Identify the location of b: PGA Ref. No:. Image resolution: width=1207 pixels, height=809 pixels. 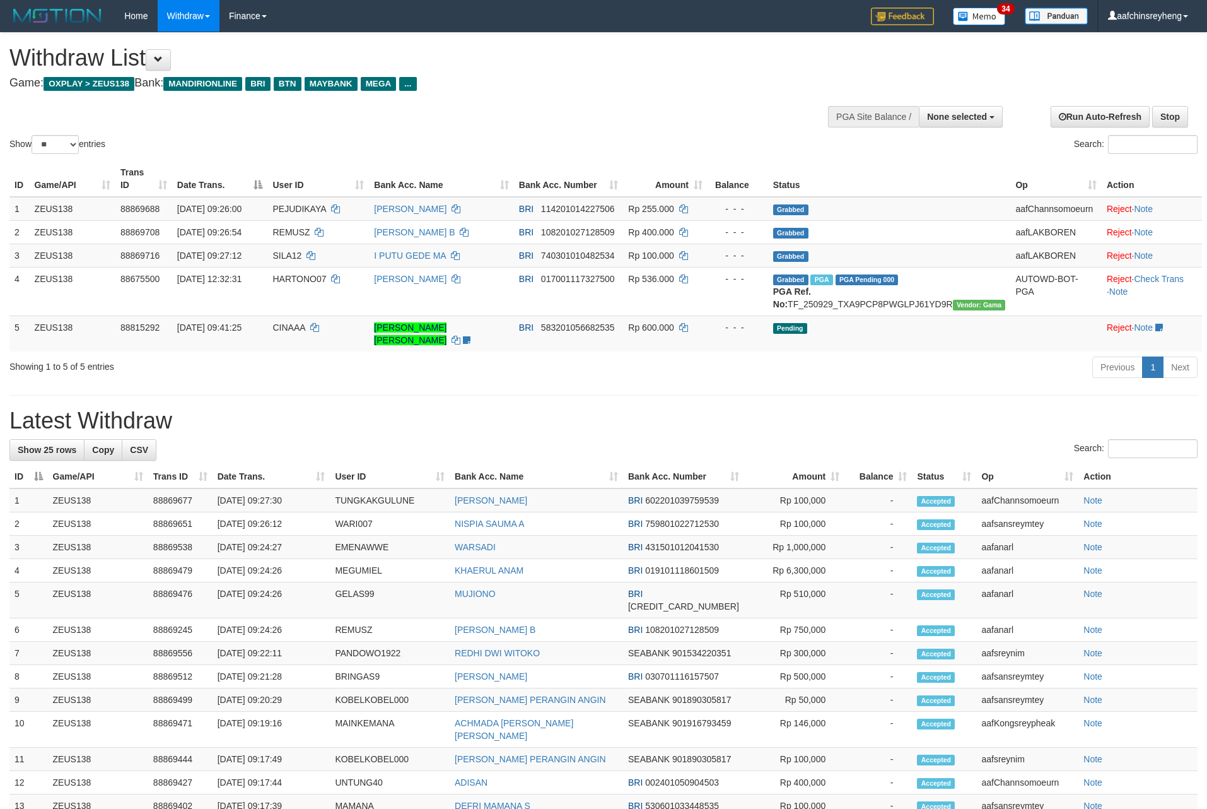
(792, 298).